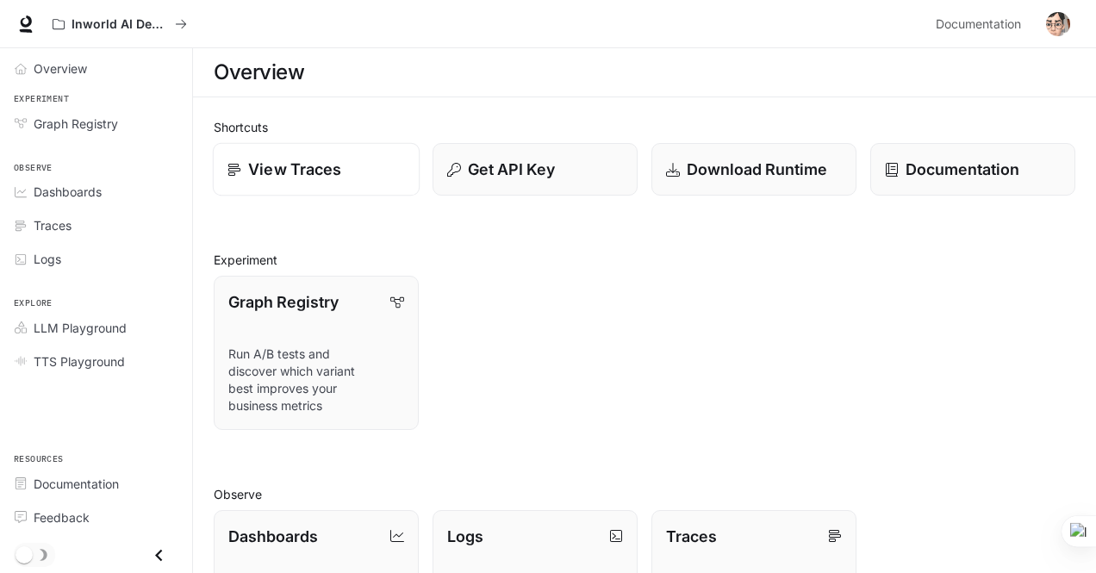 The image size is (1096, 573). What do you see at coordinates (24, 554) in the screenshot?
I see `span: Dark mode toggle` at bounding box center [24, 554].